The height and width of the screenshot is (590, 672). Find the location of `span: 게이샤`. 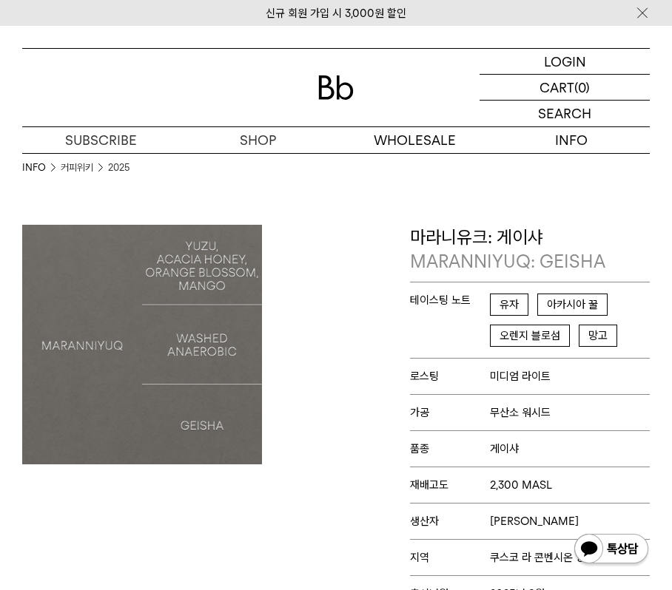

span: 게이샤 is located at coordinates (504, 449).